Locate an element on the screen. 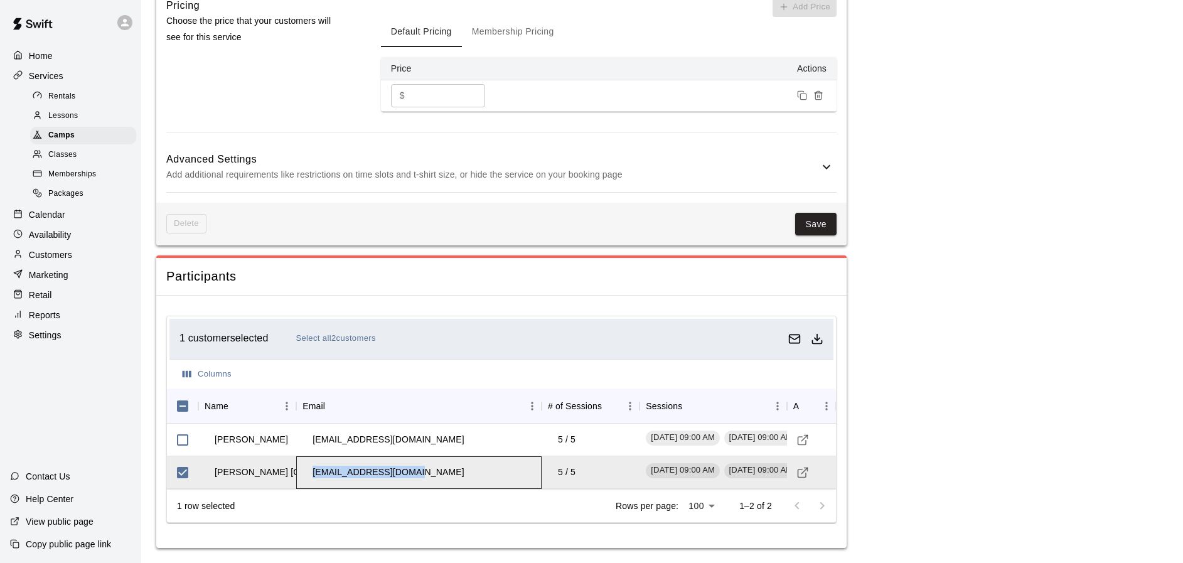 Image resolution: width=1183 pixels, height=563 pixels. div: Customers is located at coordinates (70, 255).